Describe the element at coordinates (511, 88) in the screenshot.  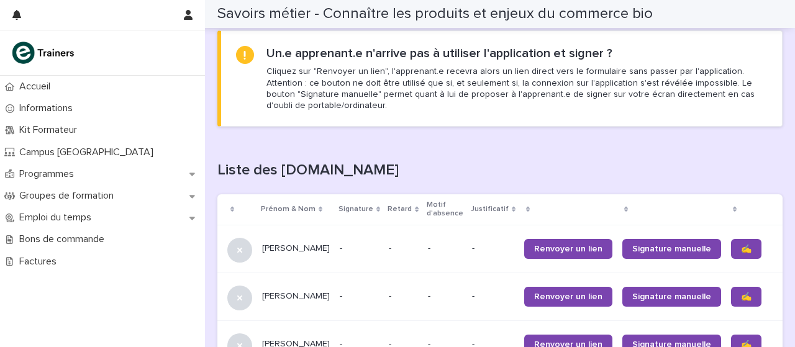
I see `font: Cliquez sur "Renvoyer un lien", l'apprenant.e recevra alors un lien direct vers le formulaire san...` at that location.